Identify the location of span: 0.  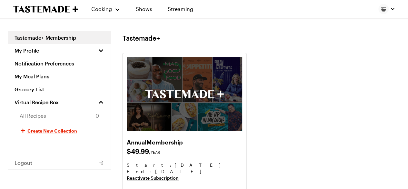
(97, 116).